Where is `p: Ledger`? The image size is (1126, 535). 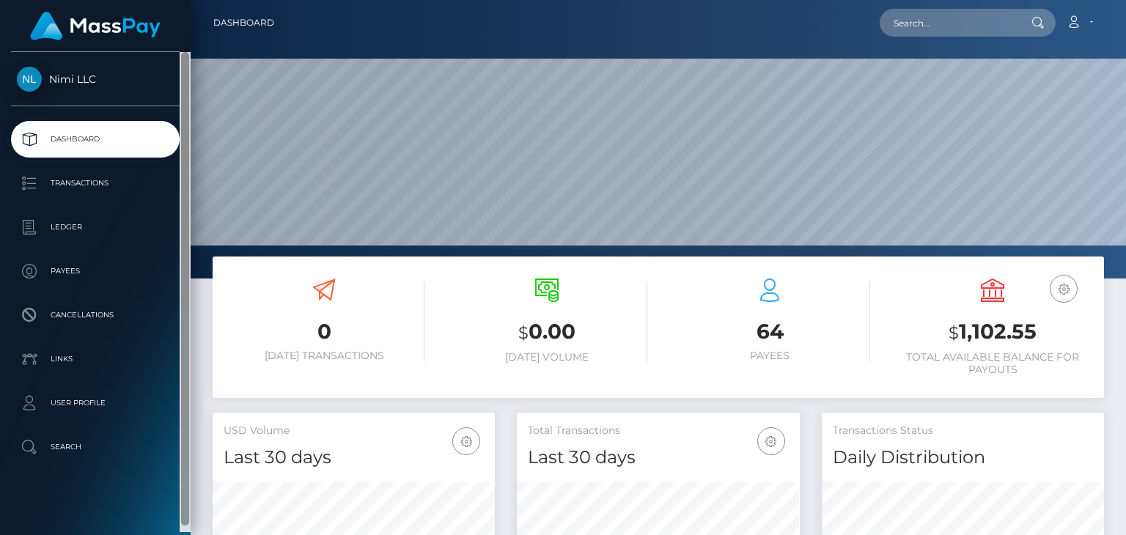 p: Ledger is located at coordinates (95, 227).